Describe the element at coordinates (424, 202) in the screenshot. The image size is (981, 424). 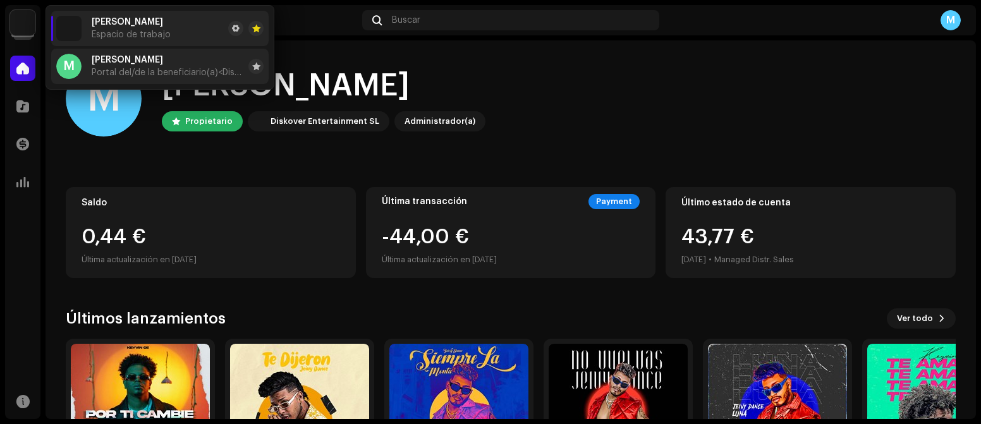
I see `div: Última transacción` at that location.